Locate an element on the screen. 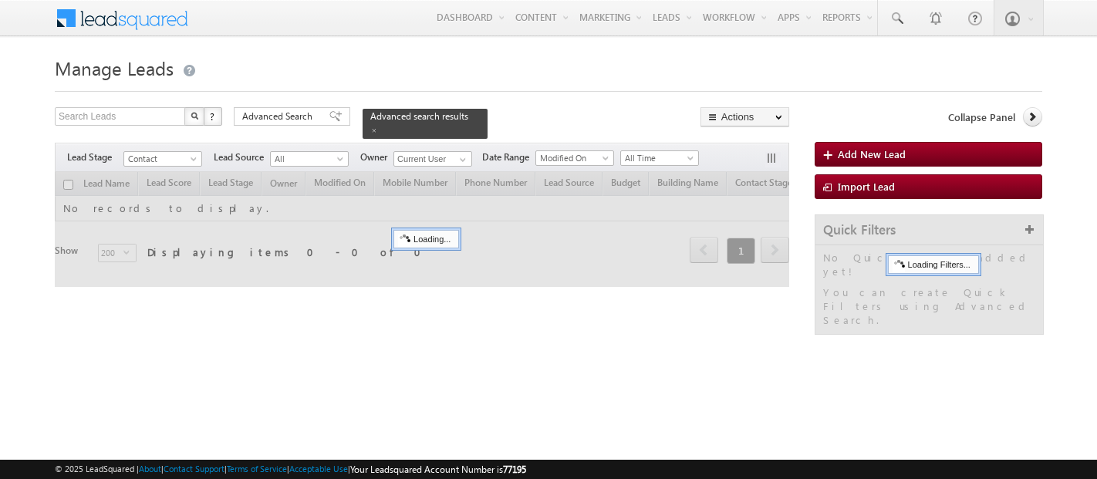 This screenshot has width=1097, height=479. div: Loading... is located at coordinates (426, 239).